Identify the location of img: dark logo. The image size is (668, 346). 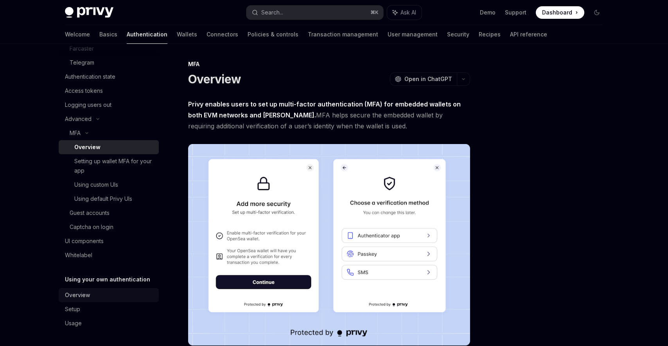
(89, 13).